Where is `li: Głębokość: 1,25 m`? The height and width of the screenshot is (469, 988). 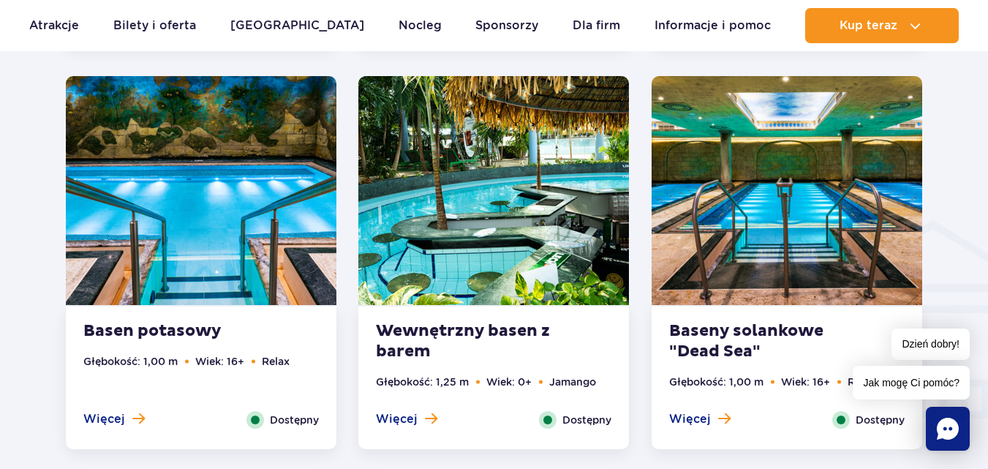
li: Głębokość: 1,25 m is located at coordinates (422, 382).